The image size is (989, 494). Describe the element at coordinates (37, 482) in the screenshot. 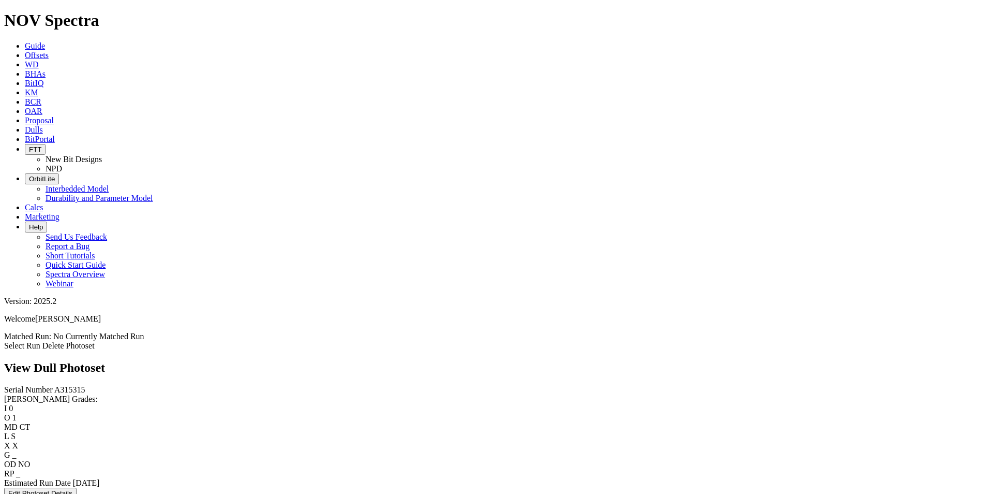

I see `label: Estimated Run Date` at that location.